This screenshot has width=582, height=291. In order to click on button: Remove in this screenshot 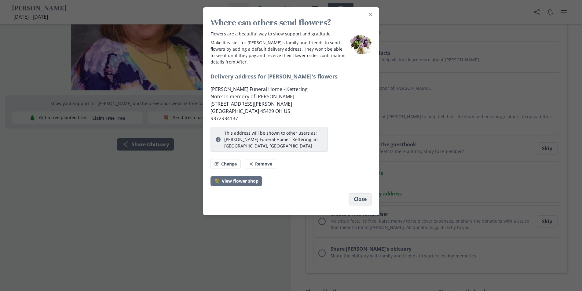, I will do `click(261, 164)`.